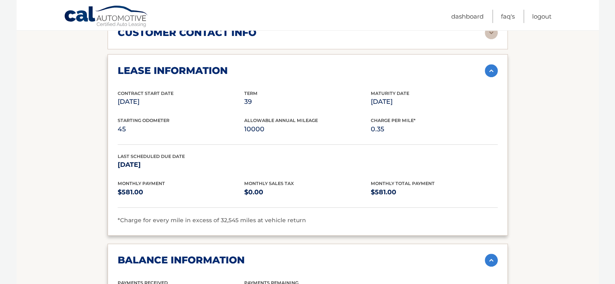 This screenshot has width=615, height=284. I want to click on img: accordion-rest.svg, so click(491, 33).